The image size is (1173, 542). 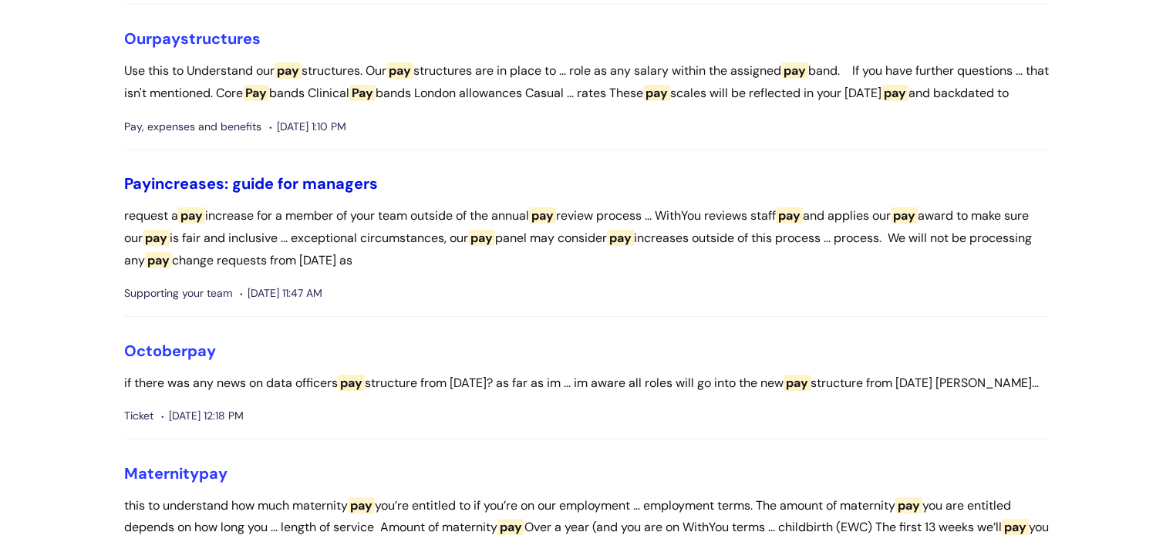 What do you see at coordinates (178, 293) in the screenshot?
I see `span: Supporting your team` at bounding box center [178, 293].